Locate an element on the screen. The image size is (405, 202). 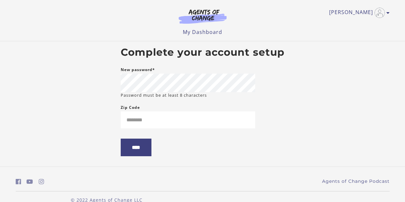
a: https://www.instagram.com/agentsofchangeprep/ (Open in a new window) is located at coordinates (41, 181).